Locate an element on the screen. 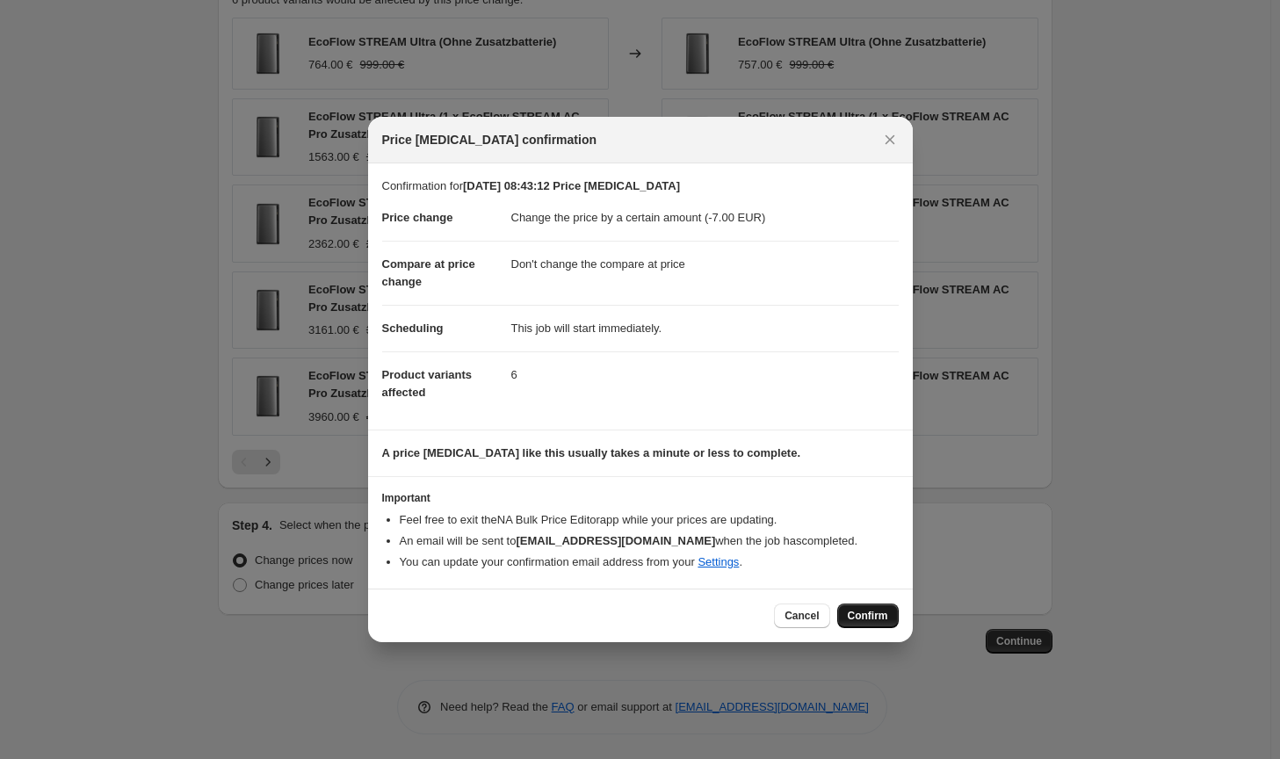 This screenshot has height=759, width=1280. p: Confirmation for is located at coordinates (641, 186).